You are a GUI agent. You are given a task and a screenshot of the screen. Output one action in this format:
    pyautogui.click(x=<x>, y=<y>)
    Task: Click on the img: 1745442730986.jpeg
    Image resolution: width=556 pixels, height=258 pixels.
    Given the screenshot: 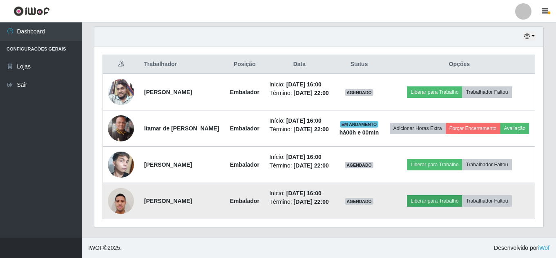 What is the action you would take?
    pyautogui.click(x=121, y=129)
    